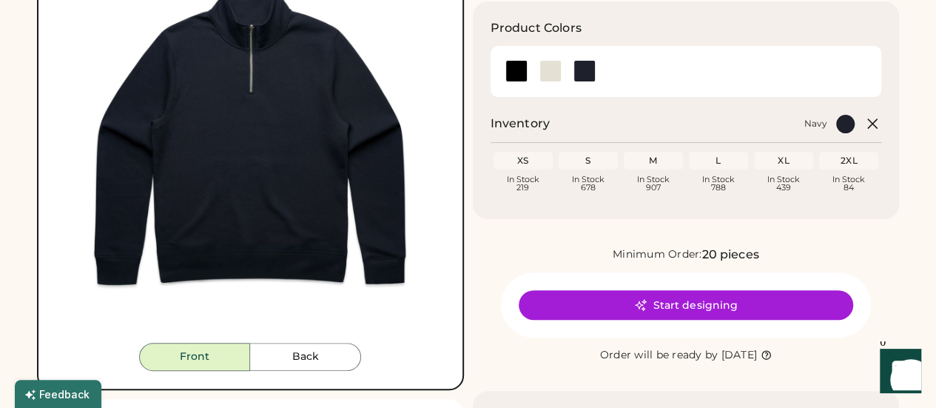 The height and width of the screenshot is (408, 936). What do you see at coordinates (657, 255) in the screenshot?
I see `div: Minimum Order:` at bounding box center [657, 255].